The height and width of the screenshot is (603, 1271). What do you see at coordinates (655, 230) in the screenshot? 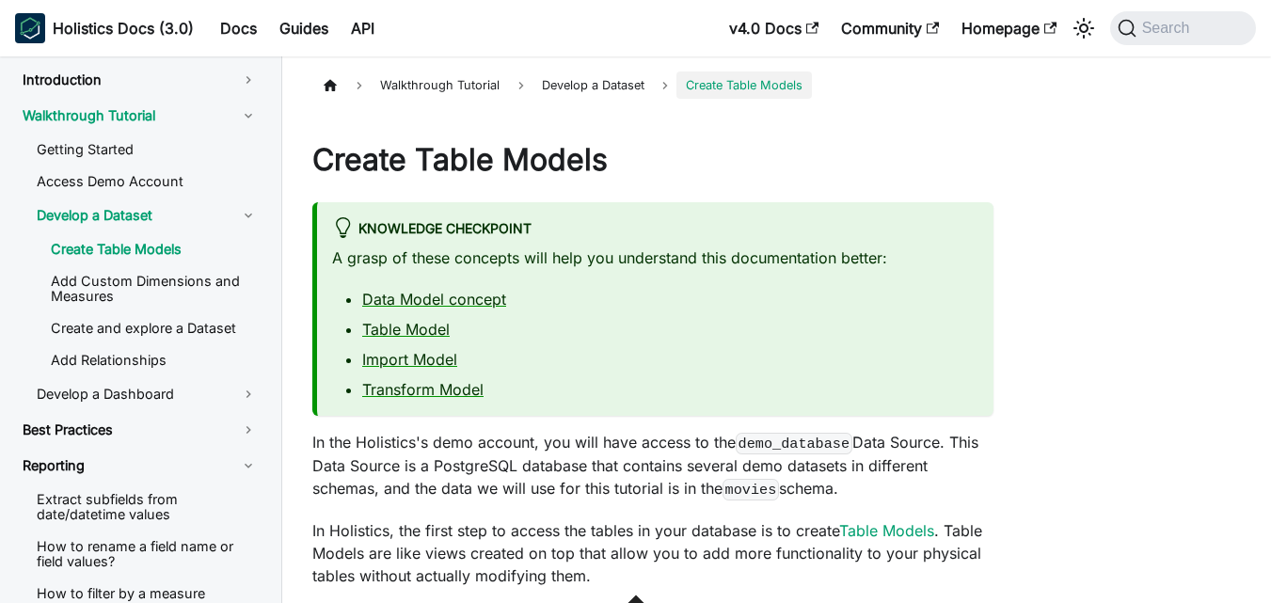
I see `div: Knowledge Checkpoint` at bounding box center [655, 230].